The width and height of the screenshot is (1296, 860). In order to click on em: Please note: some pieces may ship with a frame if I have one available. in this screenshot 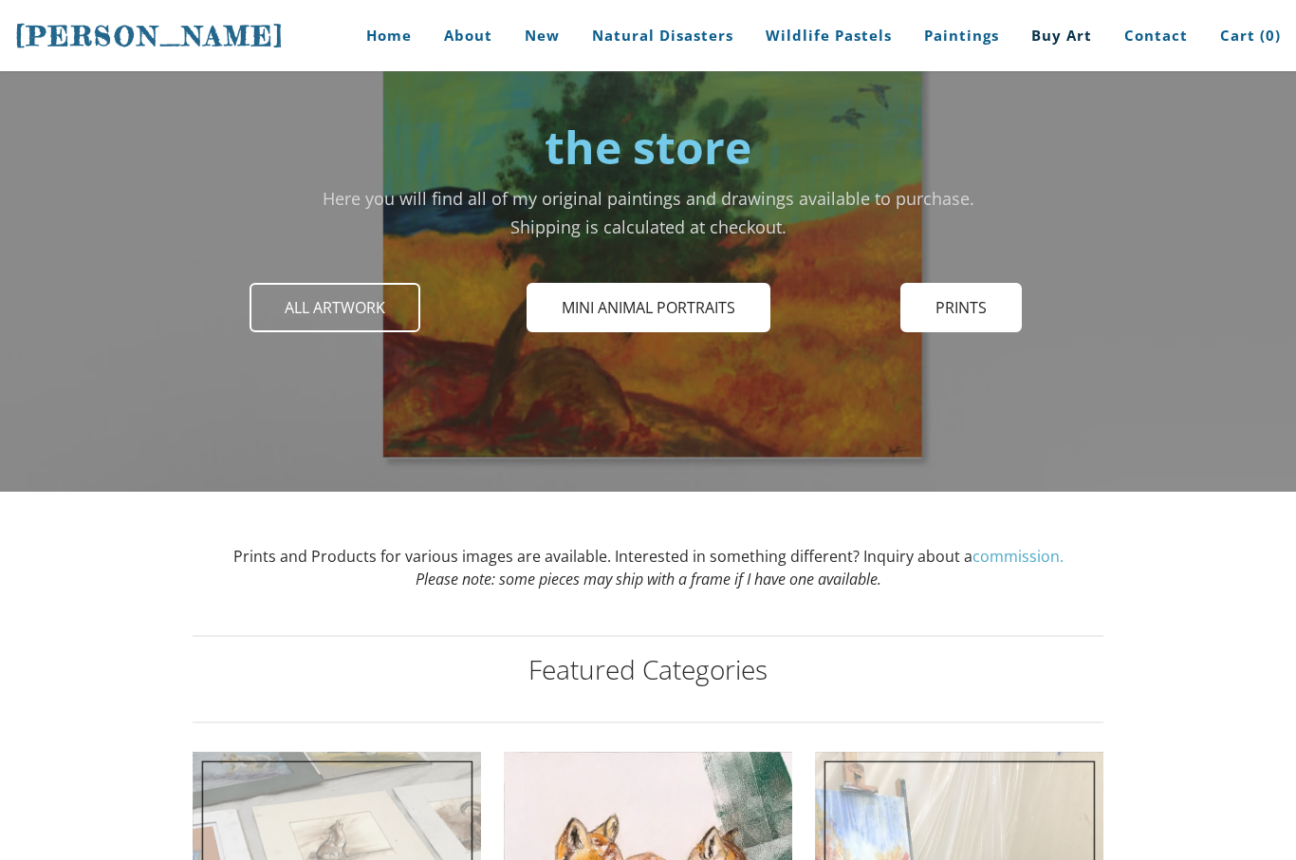, I will do `click(648, 579)`.